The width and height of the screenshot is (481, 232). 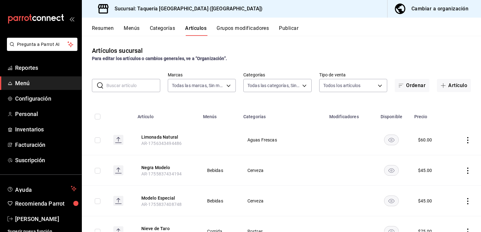 I want to click on span: AR-1755837408748, so click(x=161, y=205).